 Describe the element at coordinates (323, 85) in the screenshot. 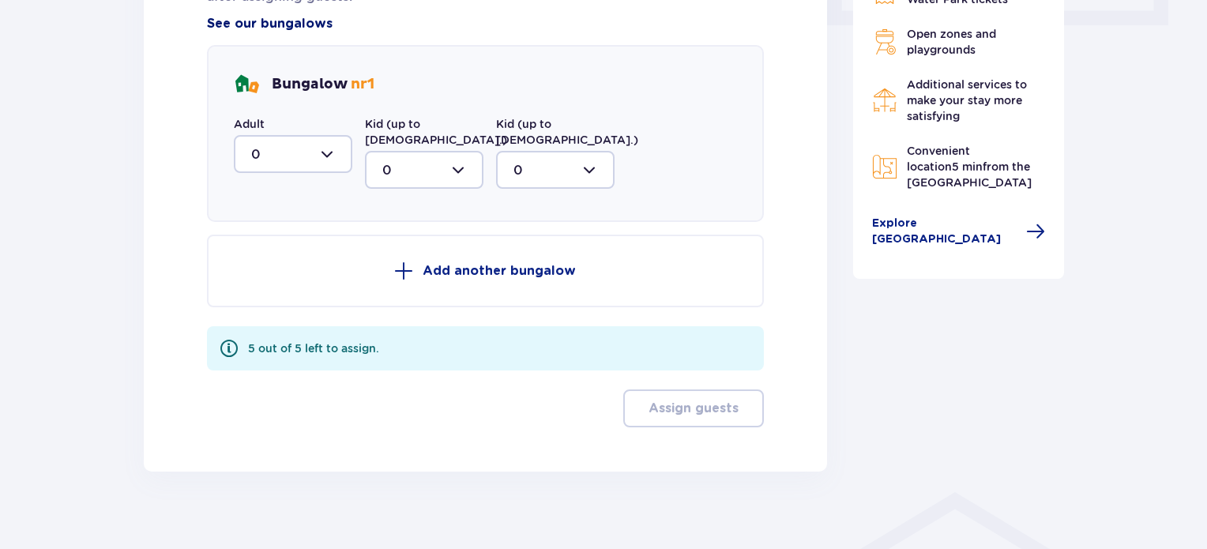

I see `p: Bungalow` at that location.